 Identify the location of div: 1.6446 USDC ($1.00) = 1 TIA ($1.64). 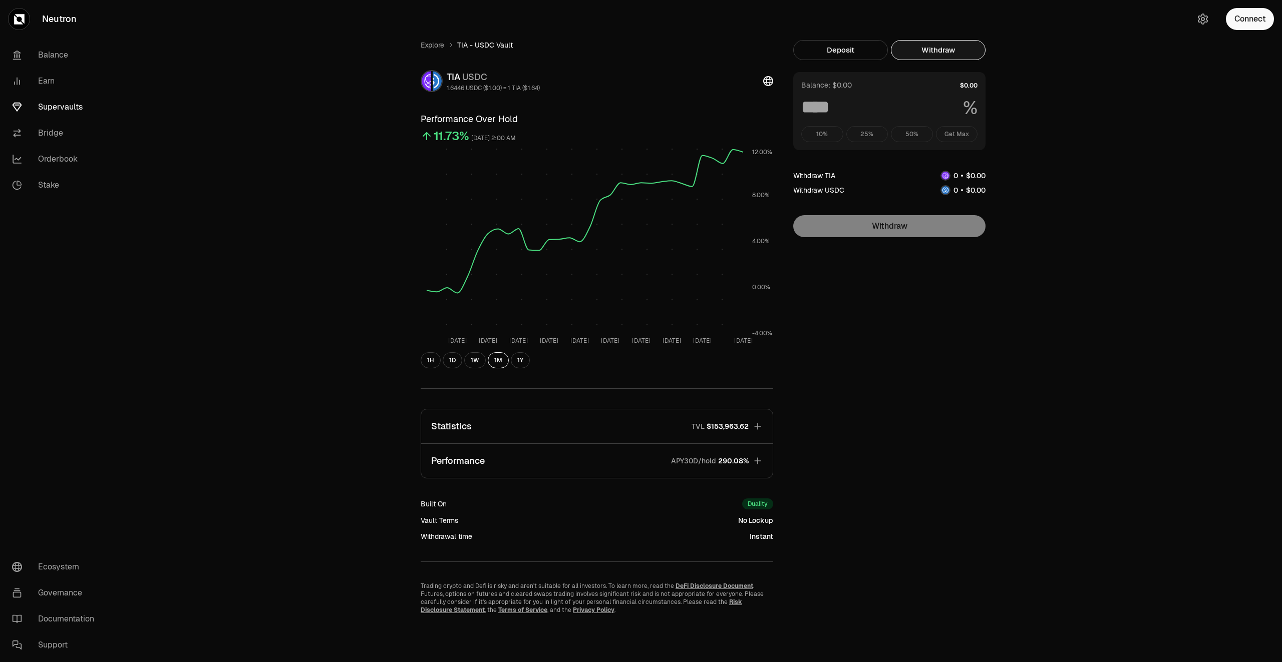
(493, 88).